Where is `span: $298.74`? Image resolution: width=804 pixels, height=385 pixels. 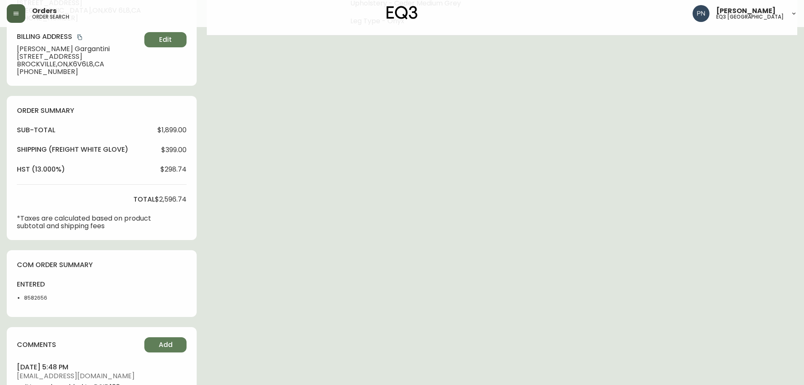 span: $298.74 is located at coordinates (173, 169).